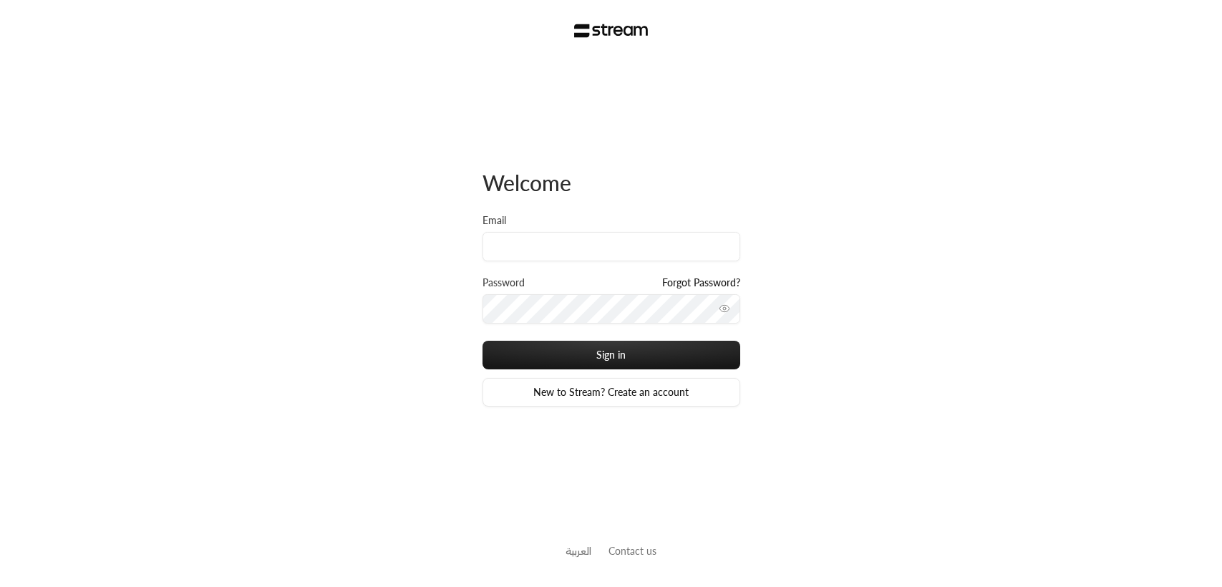 The height and width of the screenshot is (587, 1222). Describe the element at coordinates (494, 220) in the screenshot. I see `label: Email` at that location.